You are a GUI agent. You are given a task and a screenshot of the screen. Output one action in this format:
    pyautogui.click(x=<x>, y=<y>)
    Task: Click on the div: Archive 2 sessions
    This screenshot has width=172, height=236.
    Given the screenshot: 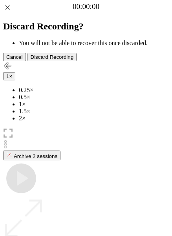 What is the action you would take?
    pyautogui.click(x=32, y=155)
    